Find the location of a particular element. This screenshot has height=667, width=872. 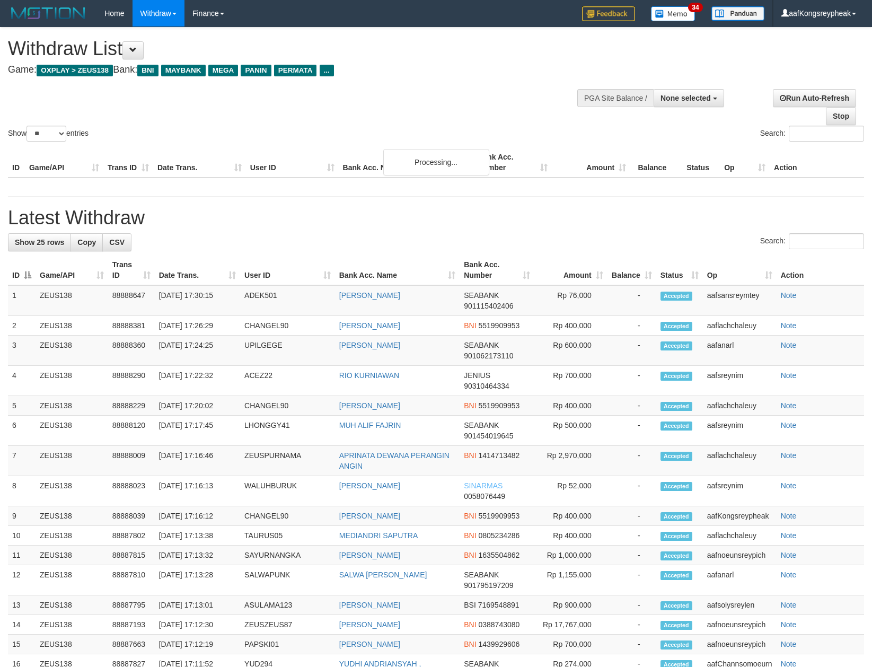

td: 88888023 is located at coordinates (131, 491).